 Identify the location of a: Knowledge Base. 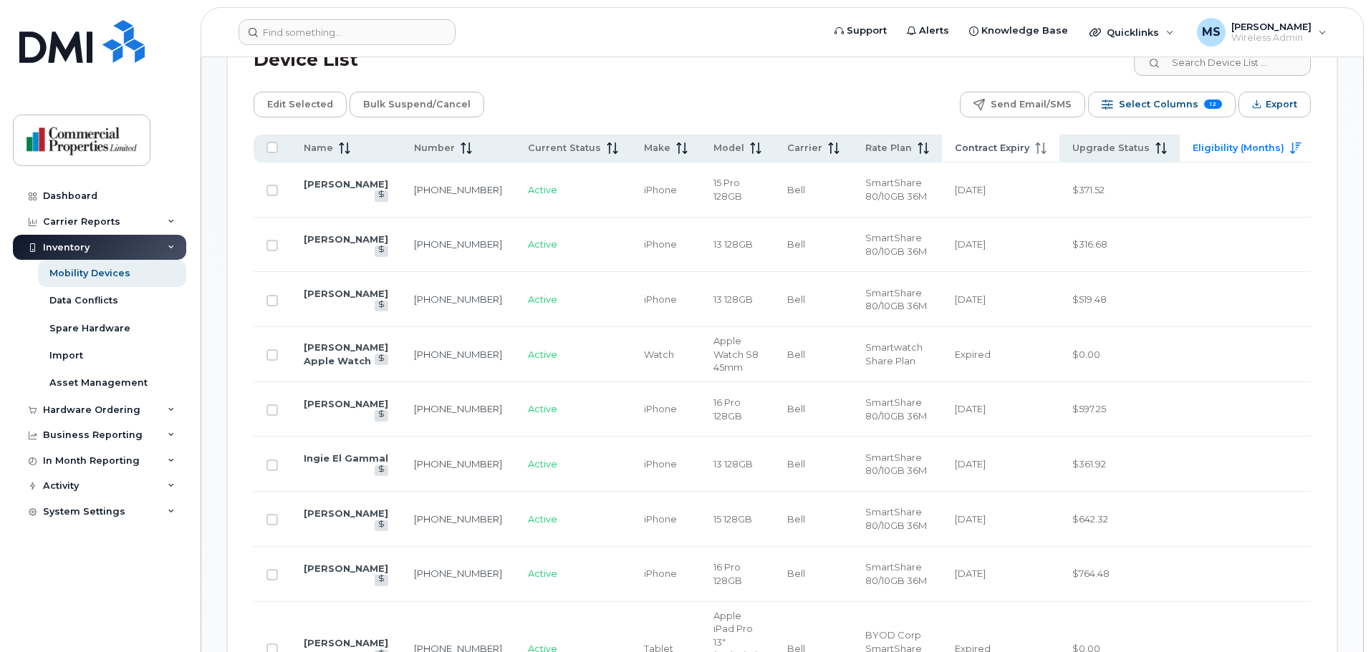
(1018, 31).